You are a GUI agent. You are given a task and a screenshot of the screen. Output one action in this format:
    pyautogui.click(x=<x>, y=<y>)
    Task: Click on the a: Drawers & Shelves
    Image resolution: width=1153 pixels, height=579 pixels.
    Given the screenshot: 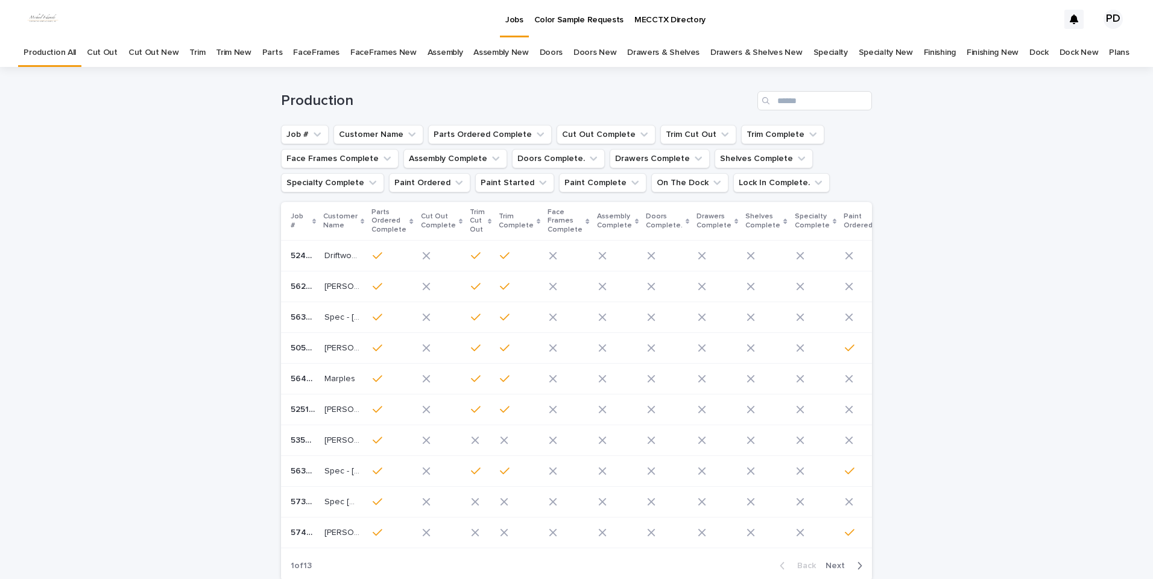 What is the action you would take?
    pyautogui.click(x=663, y=52)
    